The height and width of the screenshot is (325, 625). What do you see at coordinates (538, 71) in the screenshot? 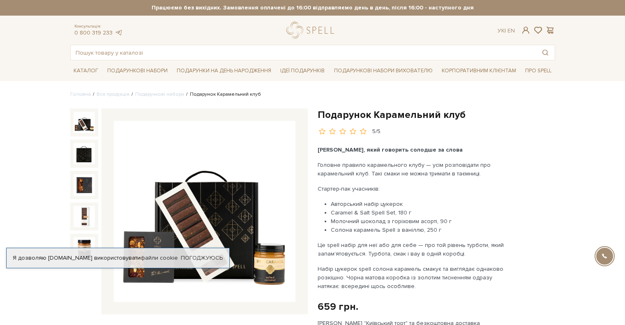
I see `a: Про Spell` at bounding box center [538, 71].